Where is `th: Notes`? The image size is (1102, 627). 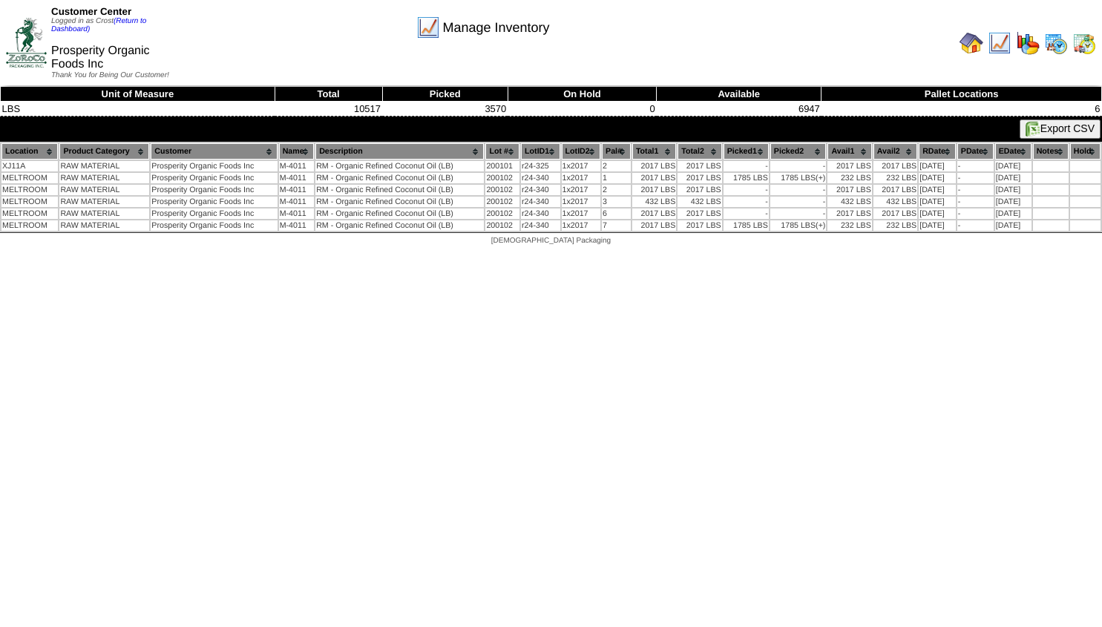 th: Notes is located at coordinates (1051, 151).